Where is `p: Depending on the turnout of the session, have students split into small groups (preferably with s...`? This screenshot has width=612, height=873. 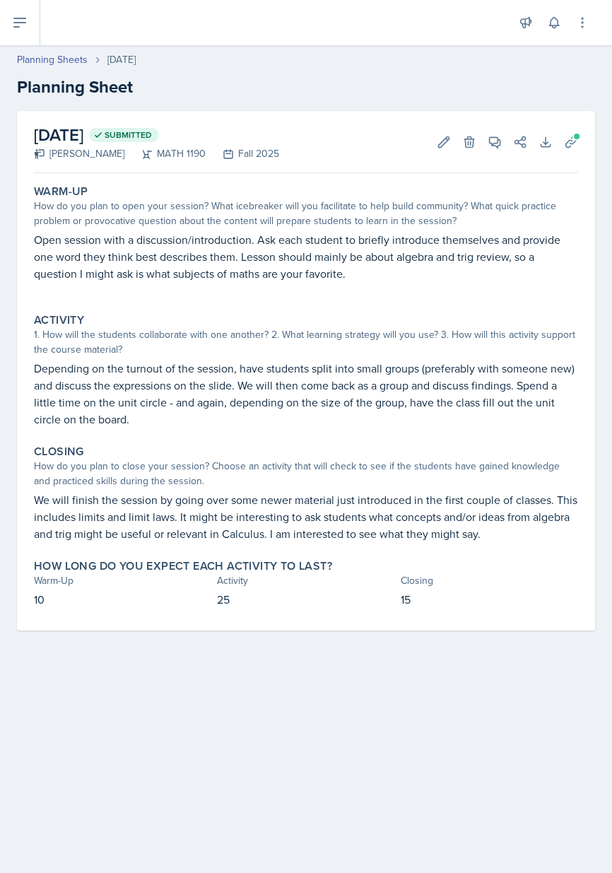
p: Depending on the turnout of the session, have students split into small groups (preferably with s... is located at coordinates (306, 394).